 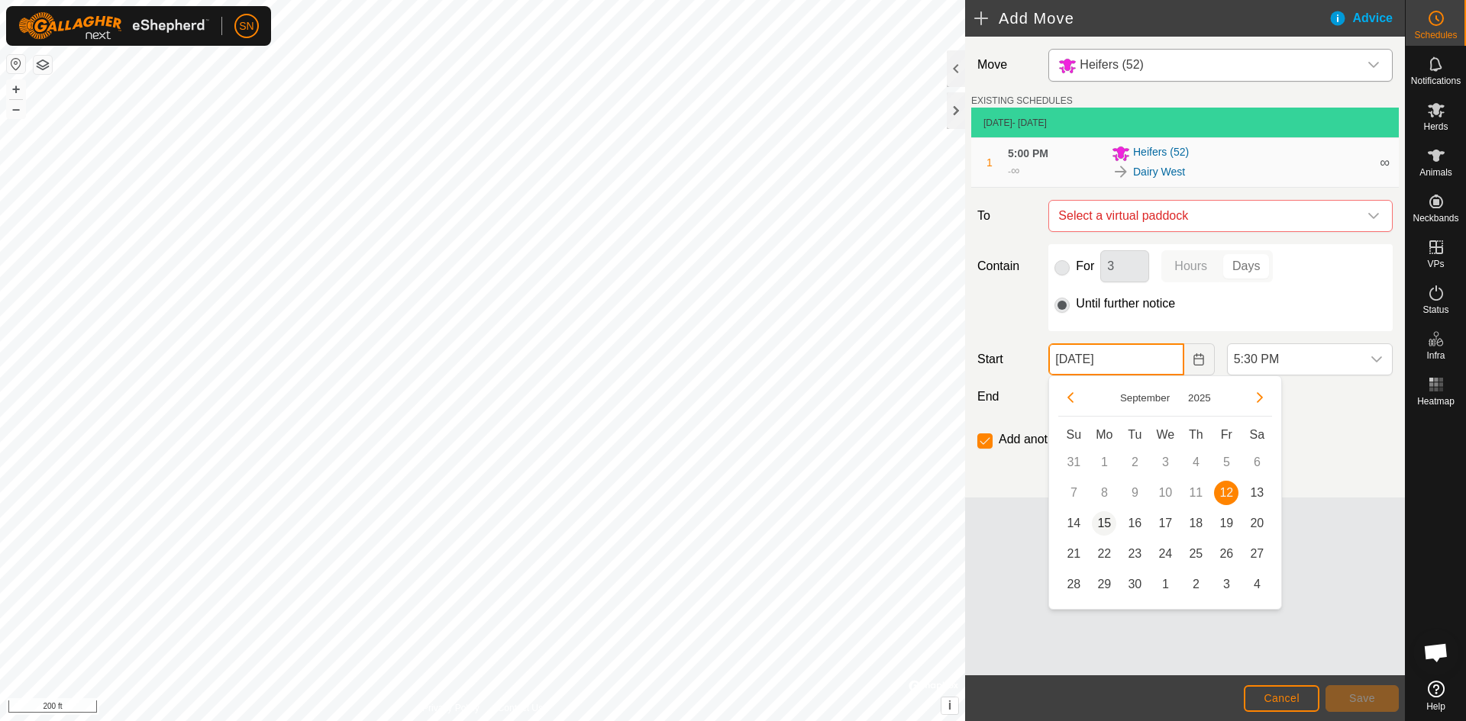 What do you see at coordinates (1073, 493) in the screenshot?
I see `td: 7` at bounding box center [1073, 493].